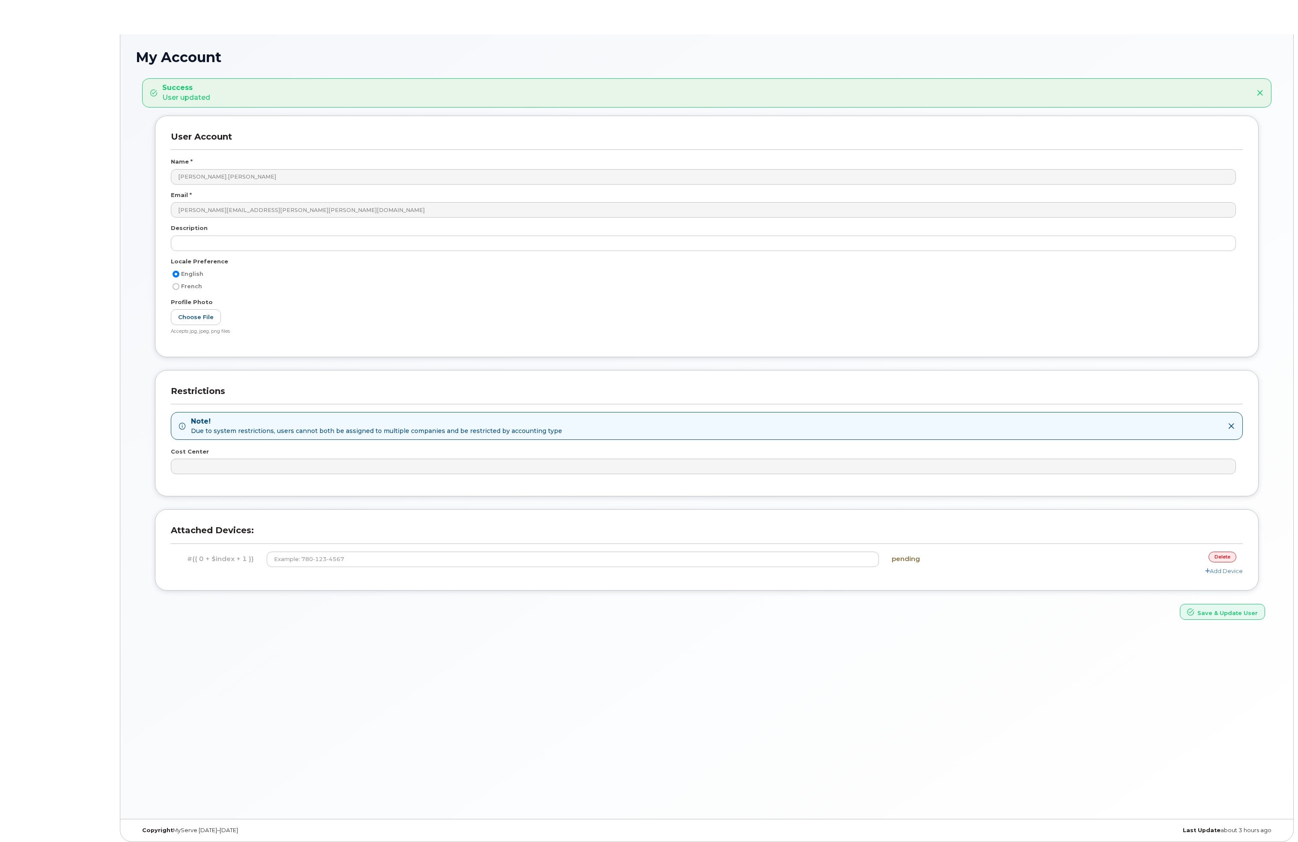 Image resolution: width=1298 pixels, height=842 pixels. What do you see at coordinates (707, 534) in the screenshot?
I see `h3: Attached Devices:` at bounding box center [707, 534].